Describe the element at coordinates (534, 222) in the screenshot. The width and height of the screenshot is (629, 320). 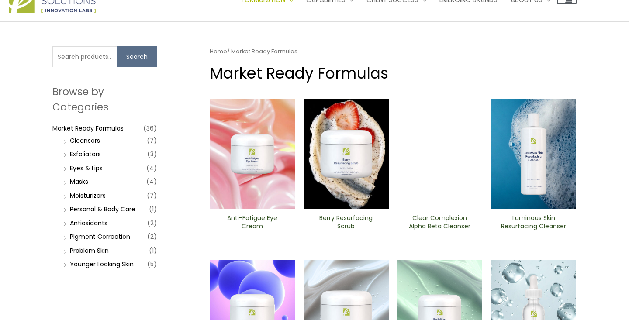
I see `h2: Luminous Skin Resurfacing ​Cleanser` at that location.